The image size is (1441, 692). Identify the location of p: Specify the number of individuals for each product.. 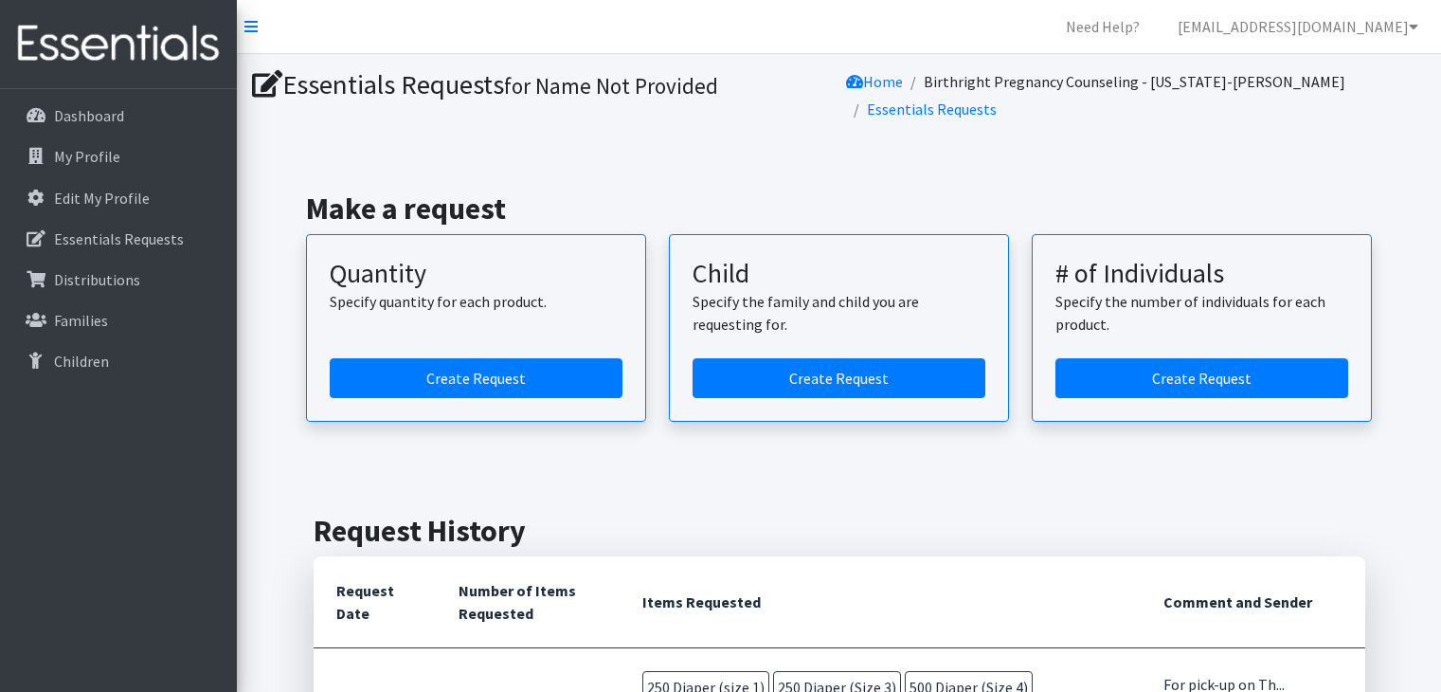
(1201, 313).